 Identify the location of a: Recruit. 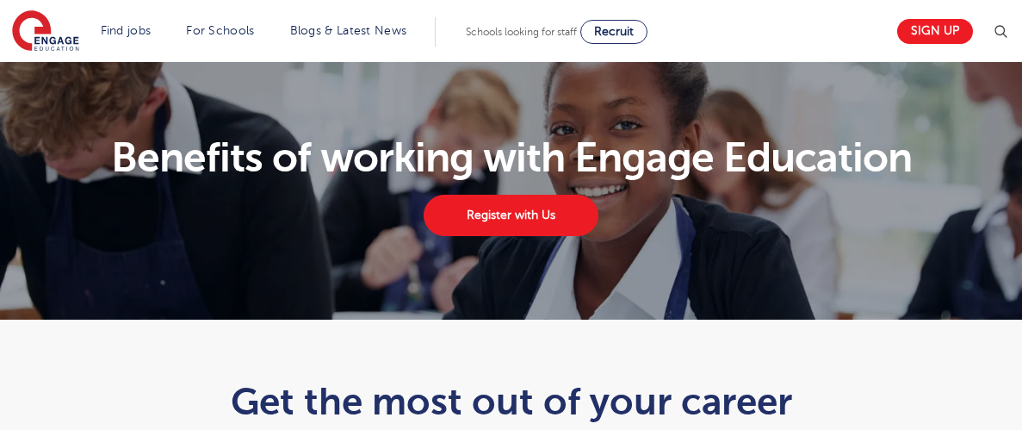
(614, 32).